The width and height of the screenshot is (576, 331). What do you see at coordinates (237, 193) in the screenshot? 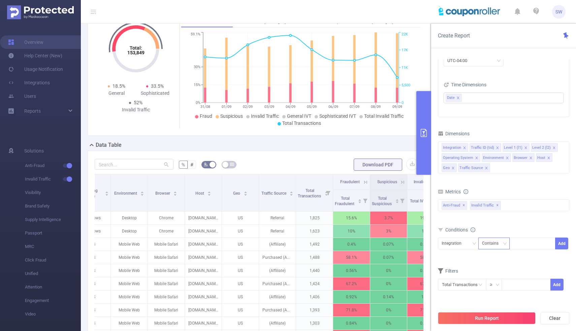
I see `span: Geo` at bounding box center [237, 193].